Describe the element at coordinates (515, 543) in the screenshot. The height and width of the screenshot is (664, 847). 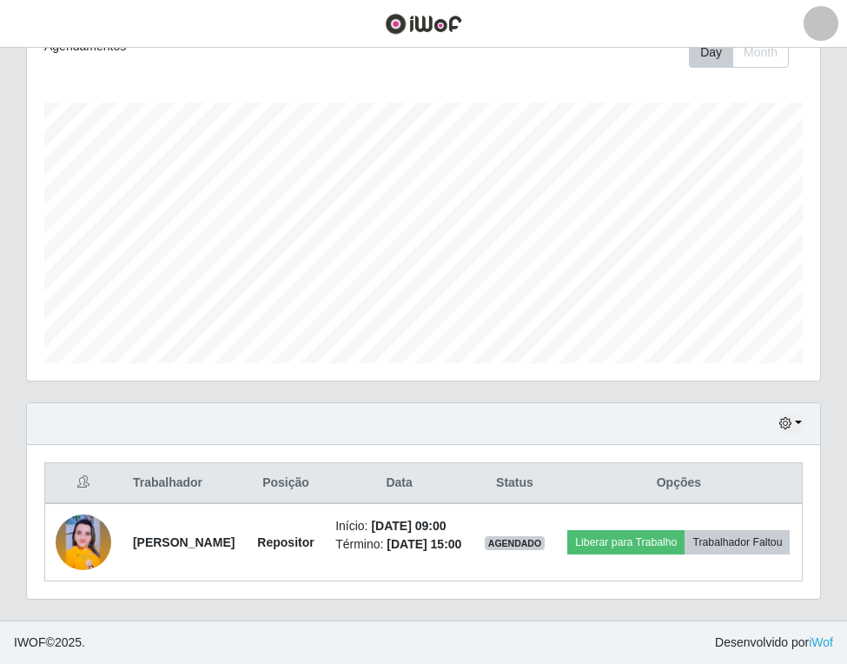
I see `span: AGENDADO` at that location.